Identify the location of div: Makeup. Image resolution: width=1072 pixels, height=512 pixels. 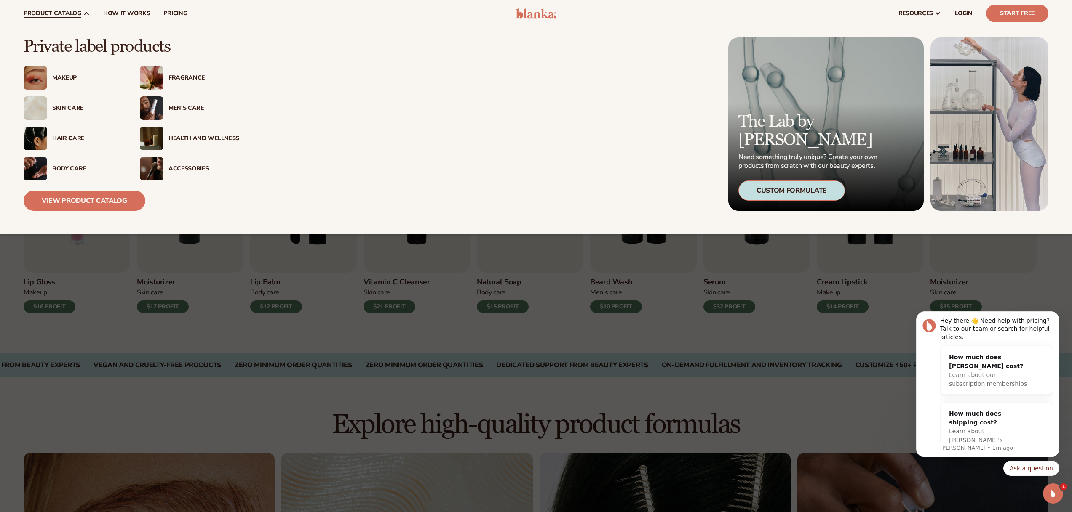
(88, 78).